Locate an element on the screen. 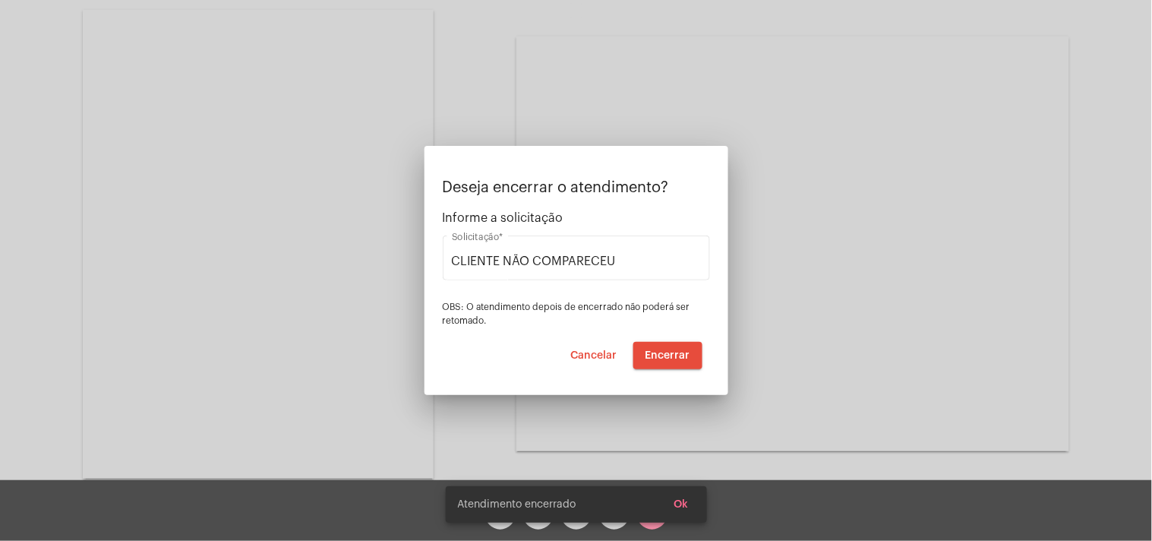  span: OBS: O atendimento depois de encerrado não poderá ser retomado. is located at coordinates (566, 314).